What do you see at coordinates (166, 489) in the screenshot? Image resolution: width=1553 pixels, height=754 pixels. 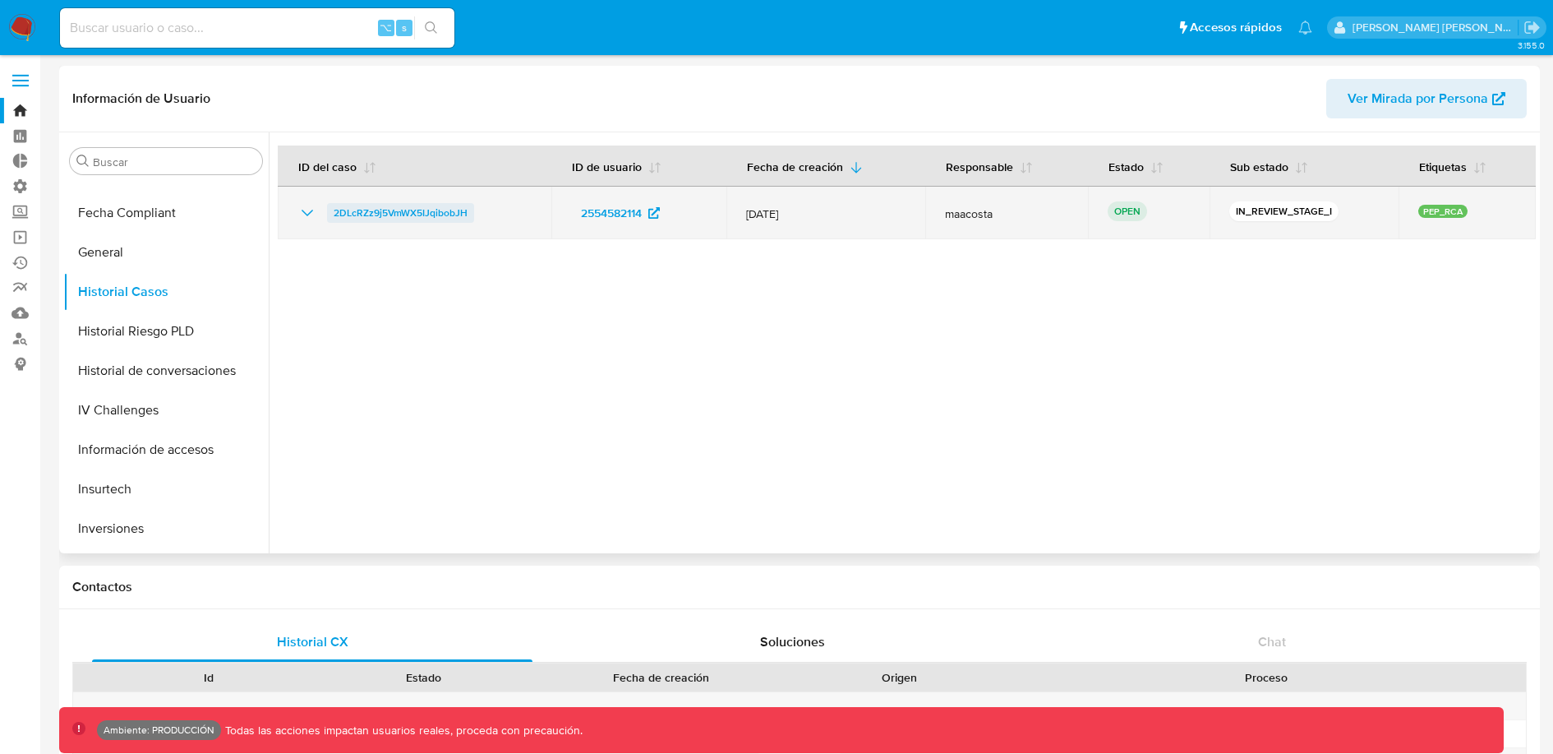 I see `button: Insurtech` at bounding box center [166, 489].